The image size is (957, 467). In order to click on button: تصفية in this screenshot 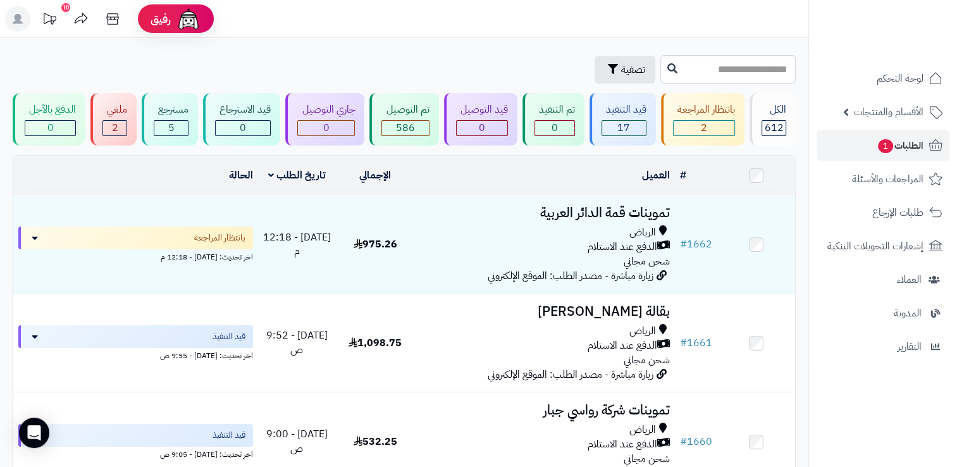, I will do `click(625, 70)`.